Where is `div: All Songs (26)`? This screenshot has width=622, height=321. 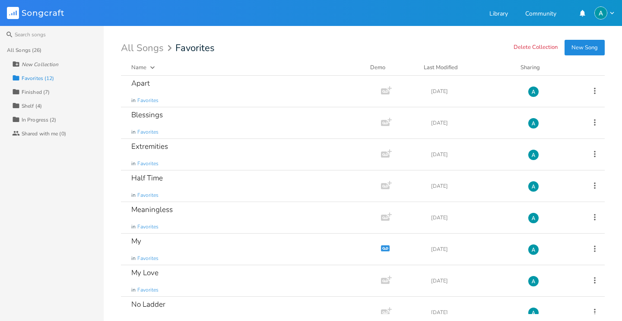 div: All Songs (26) is located at coordinates (24, 50).